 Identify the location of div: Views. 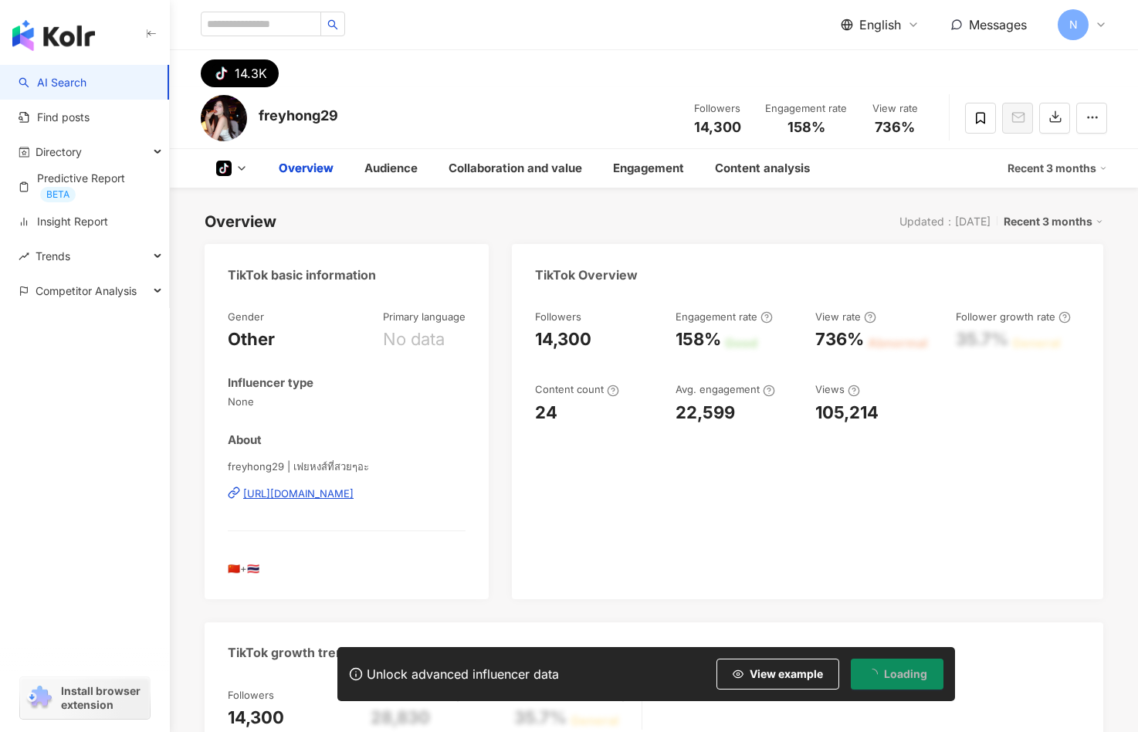
(837, 389).